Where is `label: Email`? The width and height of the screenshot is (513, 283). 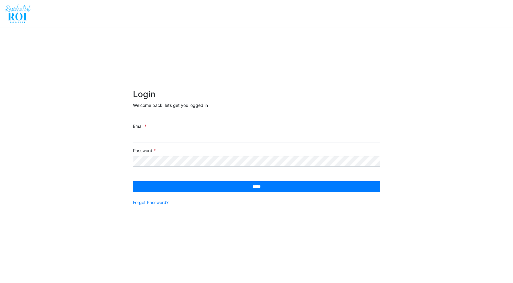
label: Email is located at coordinates (140, 126).